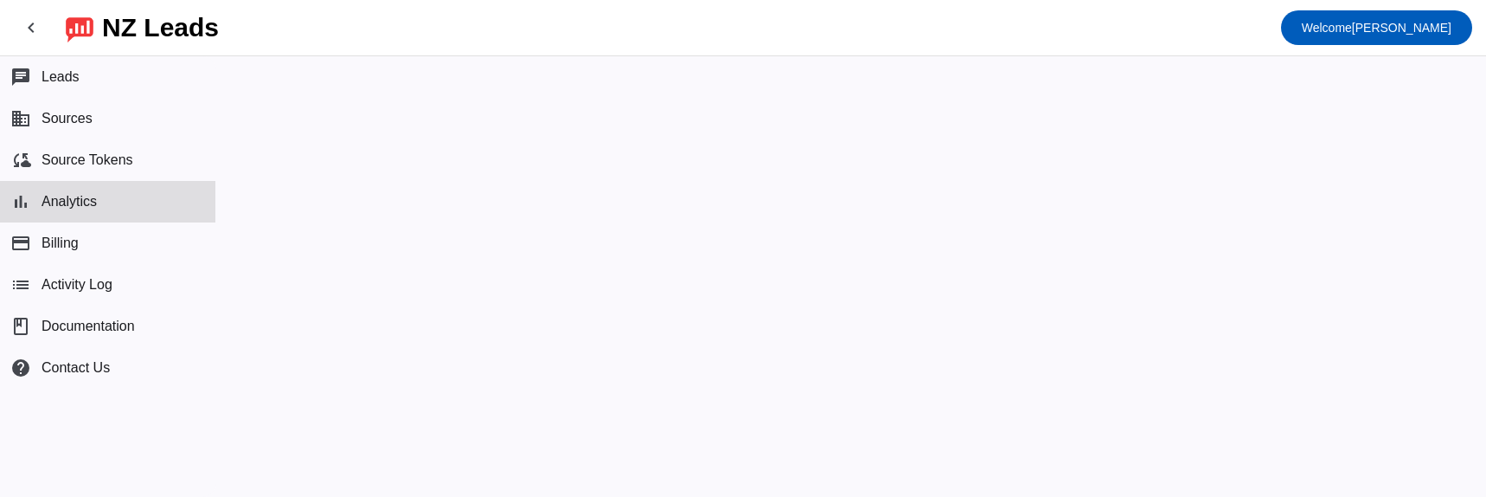 This screenshot has width=1486, height=497. Describe the element at coordinates (69, 202) in the screenshot. I see `span: Analytics` at that location.